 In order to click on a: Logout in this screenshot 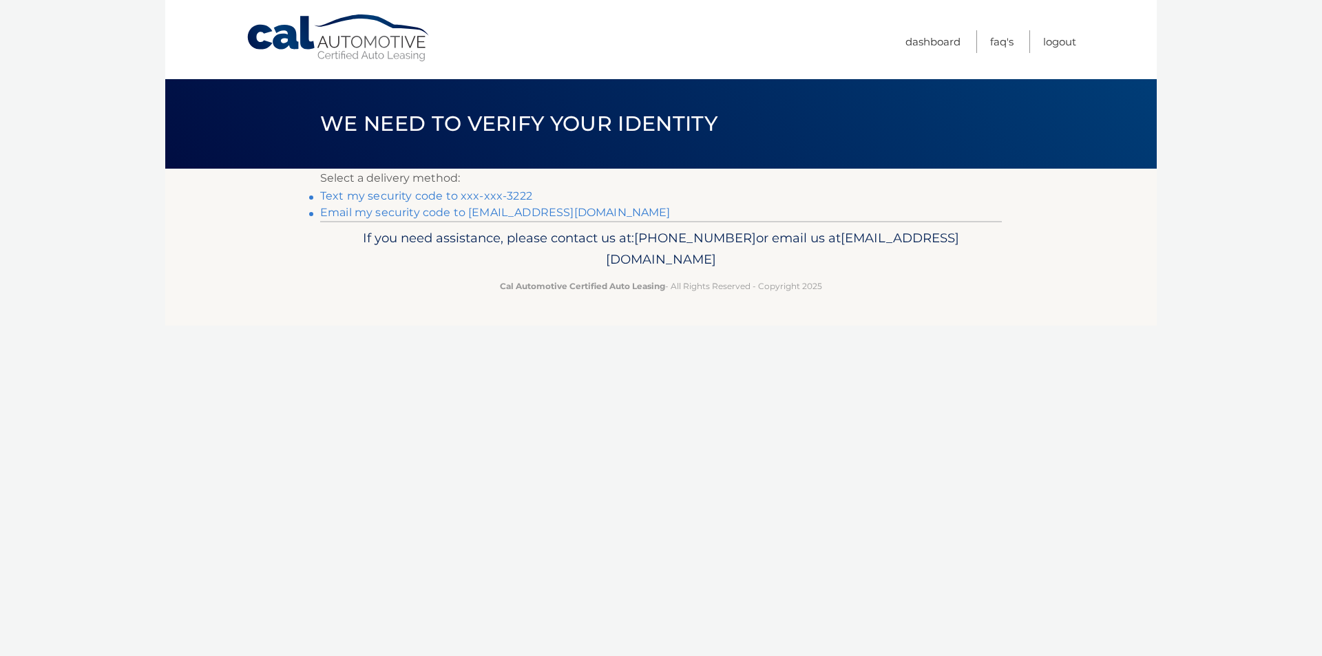, I will do `click(1059, 41)`.